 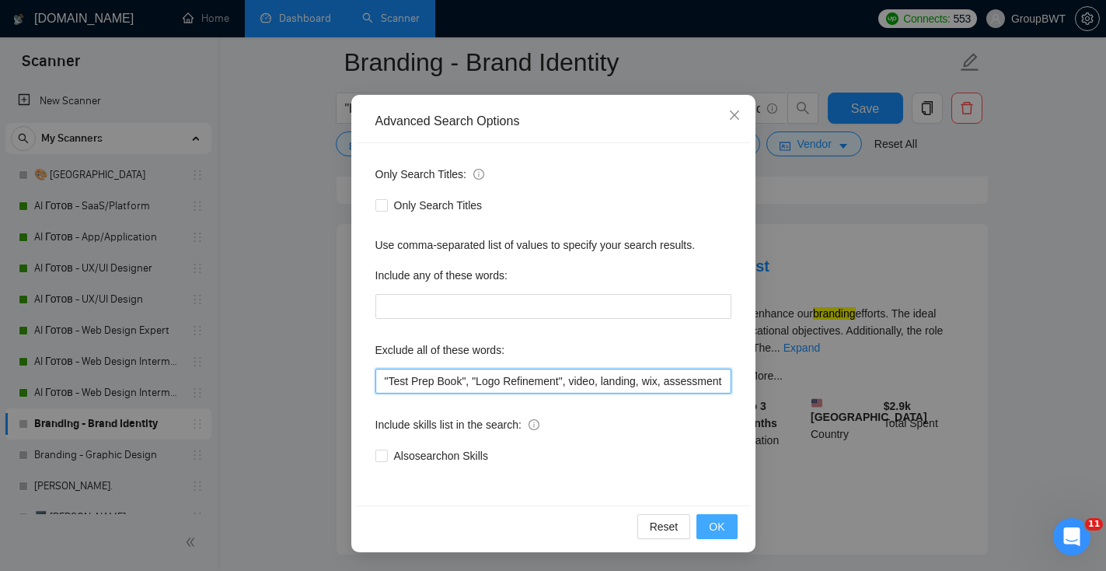 I want to click on span: OK, so click(x=717, y=526).